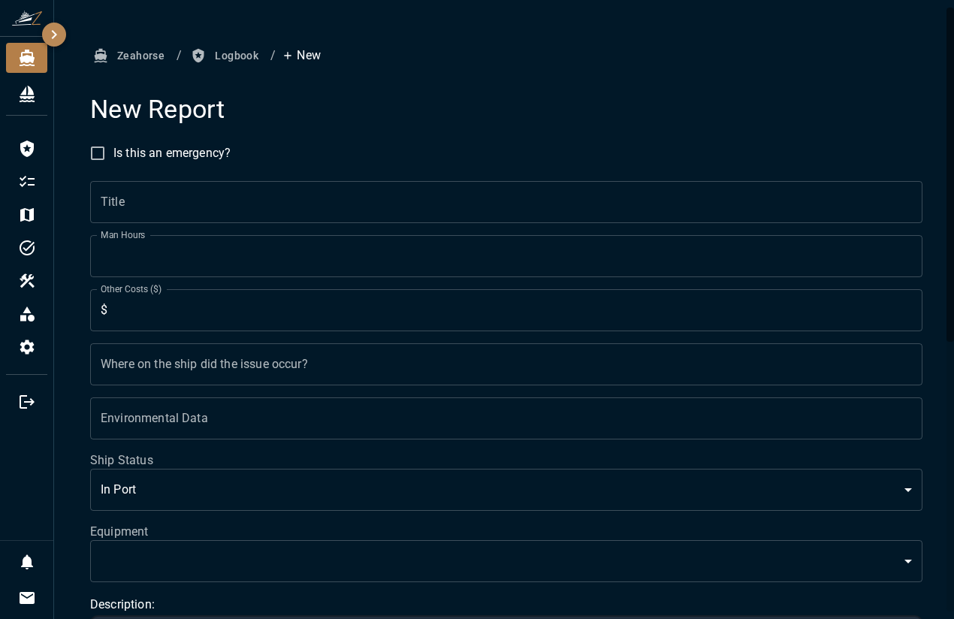 Image resolution: width=954 pixels, height=619 pixels. What do you see at coordinates (26, 94) in the screenshot?
I see `div: Fleet` at bounding box center [26, 94].